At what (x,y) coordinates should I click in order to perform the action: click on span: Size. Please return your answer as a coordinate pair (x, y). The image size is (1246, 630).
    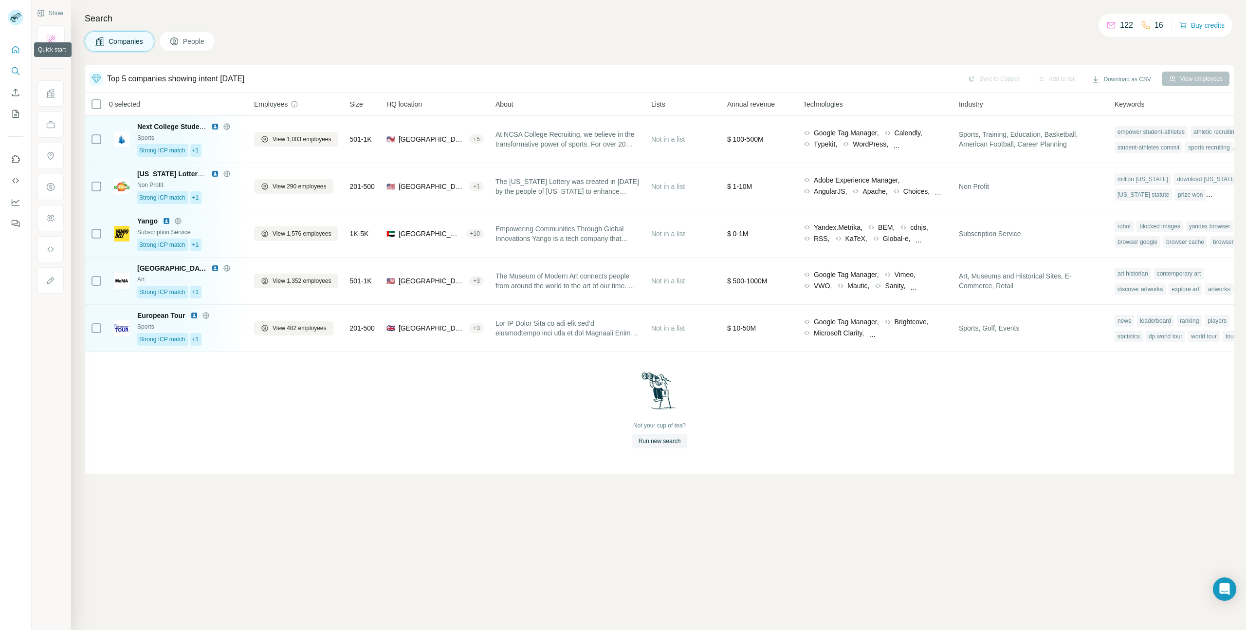
    Looking at the image, I should click on (356, 104).